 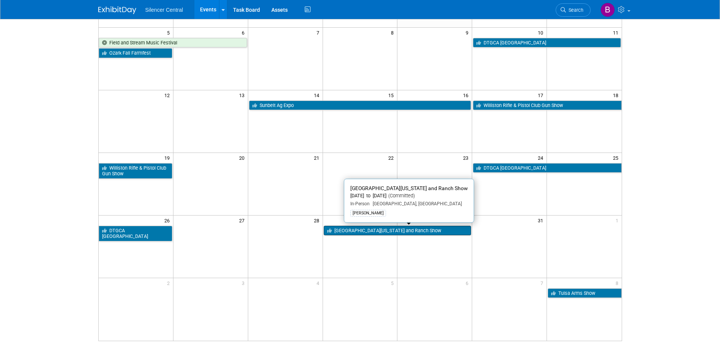 What do you see at coordinates (170, 283) in the screenshot?
I see `span: 2` at bounding box center [170, 283].